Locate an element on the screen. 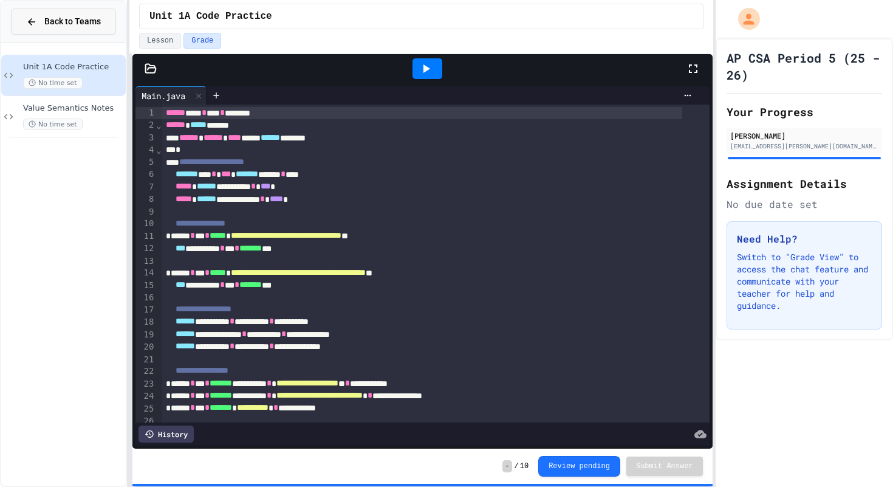  div: 18 is located at coordinates (145, 322).